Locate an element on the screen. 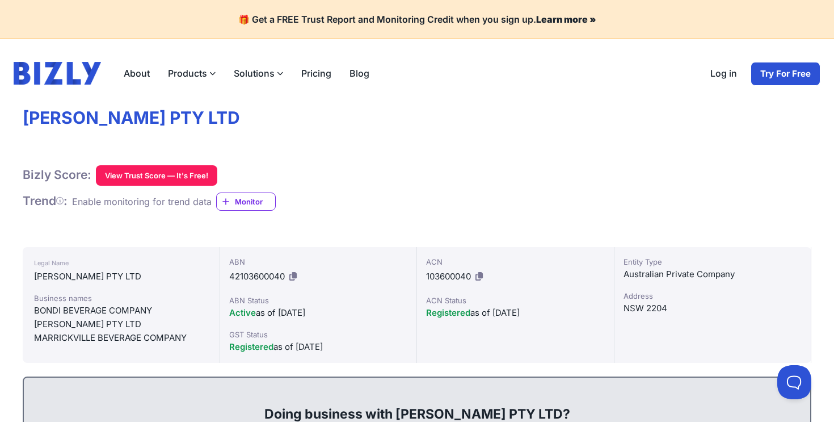 The height and width of the screenshot is (422, 834). div: Legal Name is located at coordinates (121, 263).